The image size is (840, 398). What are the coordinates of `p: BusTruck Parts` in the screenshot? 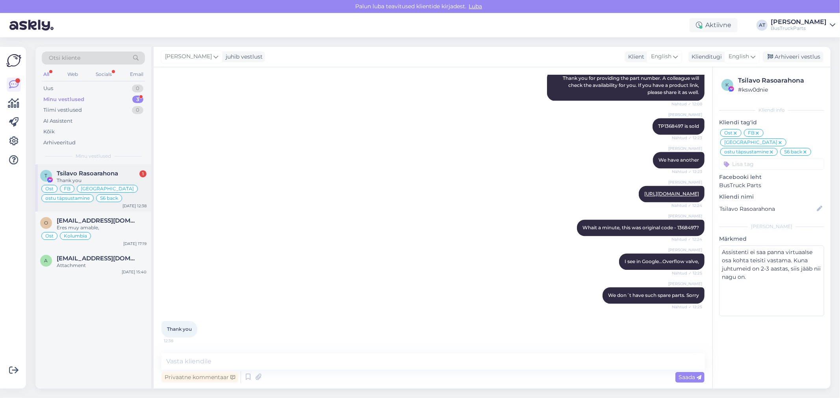 It's located at (771, 185).